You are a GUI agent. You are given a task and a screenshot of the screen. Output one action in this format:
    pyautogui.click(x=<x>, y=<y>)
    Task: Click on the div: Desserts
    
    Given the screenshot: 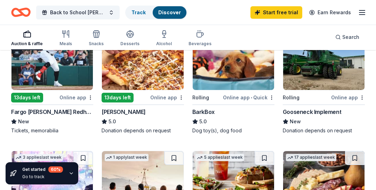 What is the action you would take?
    pyautogui.click(x=130, y=44)
    